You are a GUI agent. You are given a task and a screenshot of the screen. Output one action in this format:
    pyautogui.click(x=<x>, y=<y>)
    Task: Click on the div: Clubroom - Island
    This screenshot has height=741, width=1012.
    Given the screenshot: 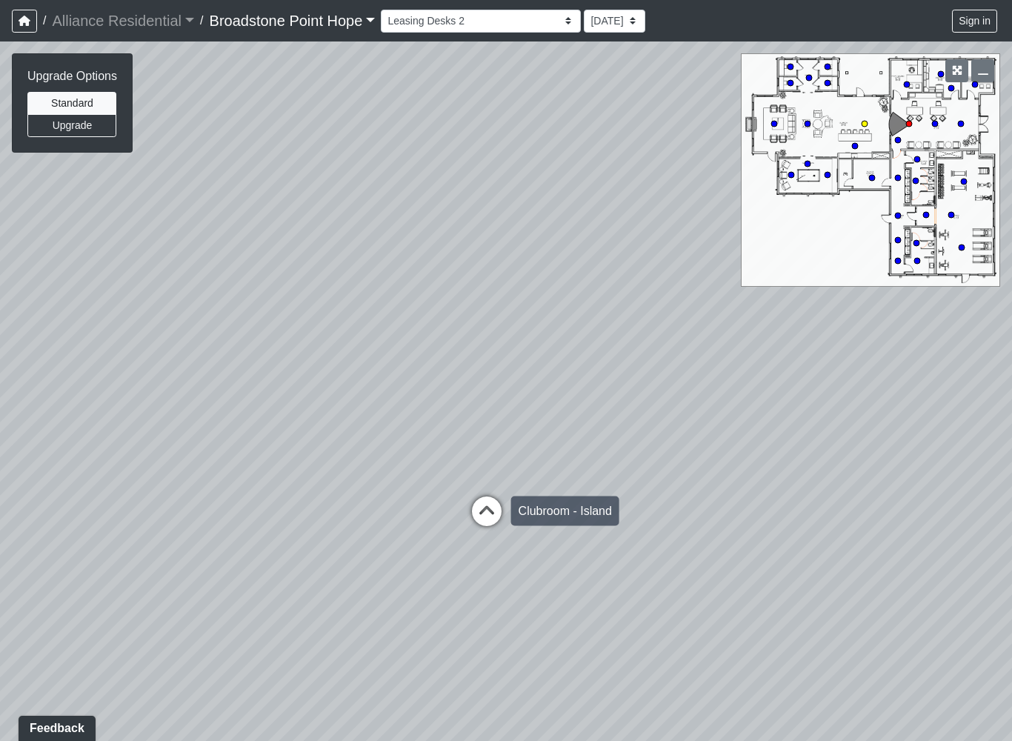 What is the action you would take?
    pyautogui.click(x=565, y=511)
    